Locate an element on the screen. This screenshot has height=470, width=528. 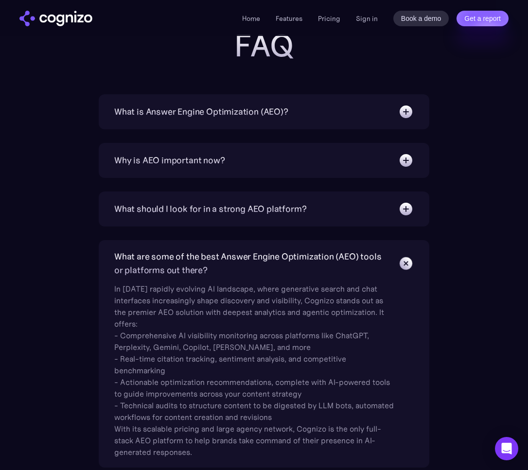
h2: FAQ is located at coordinates (264, 46).